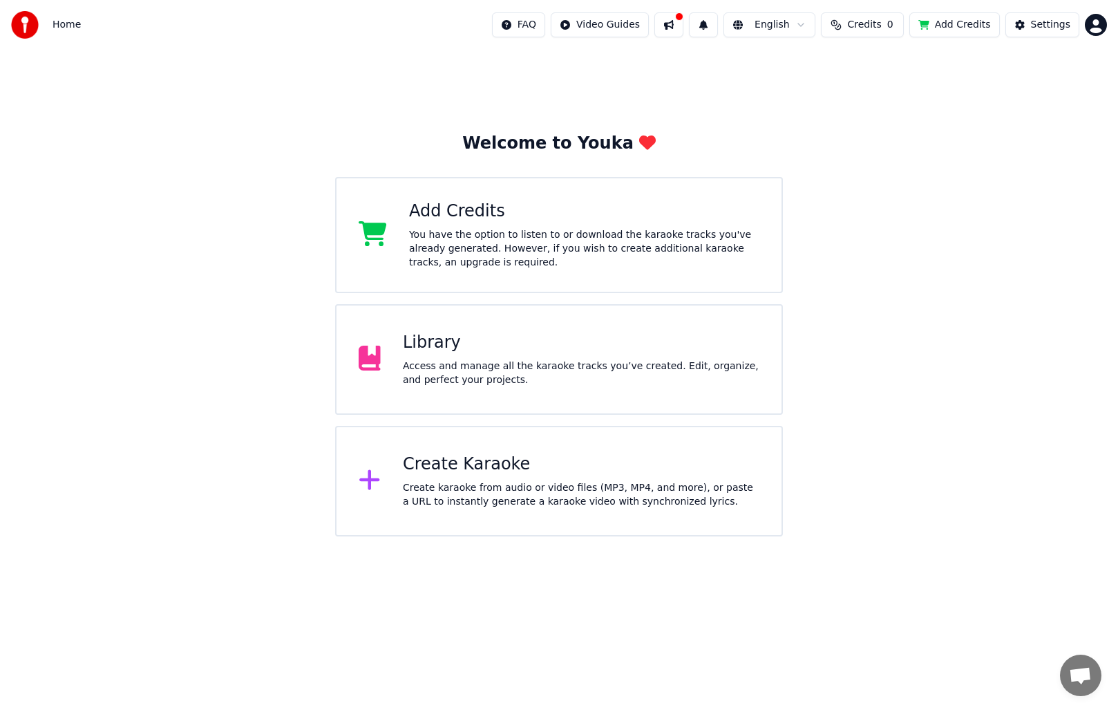 This screenshot has width=1118, height=710. I want to click on div: Create karaoke from audio or video files (MP3, MP4, and more), or paste a URL to instantly genera..., so click(581, 495).